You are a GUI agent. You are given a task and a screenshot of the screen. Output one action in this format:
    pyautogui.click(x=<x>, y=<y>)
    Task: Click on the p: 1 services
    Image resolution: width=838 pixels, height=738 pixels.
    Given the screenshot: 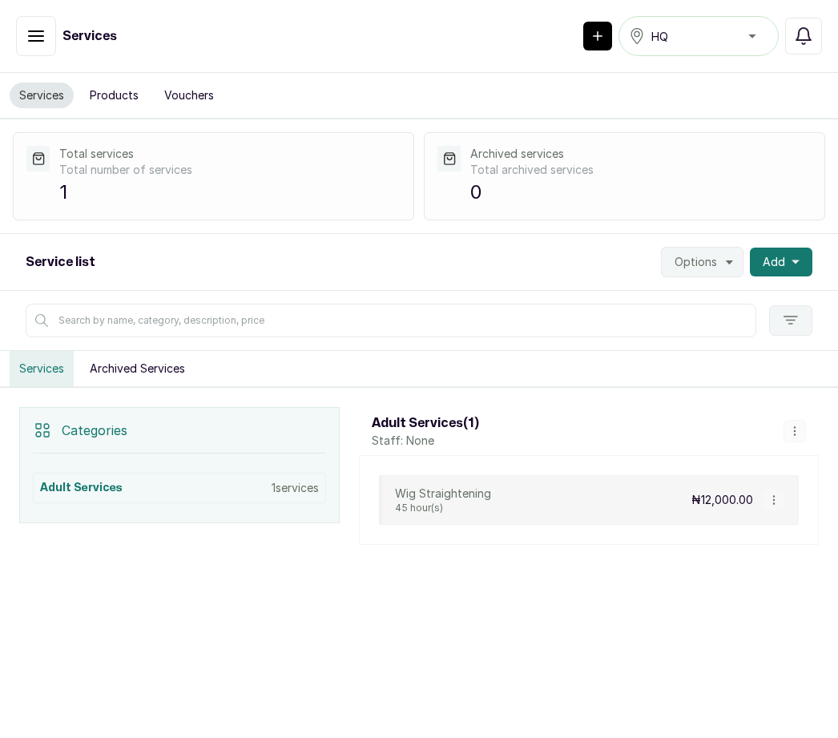 What is the action you would take?
    pyautogui.click(x=295, y=488)
    